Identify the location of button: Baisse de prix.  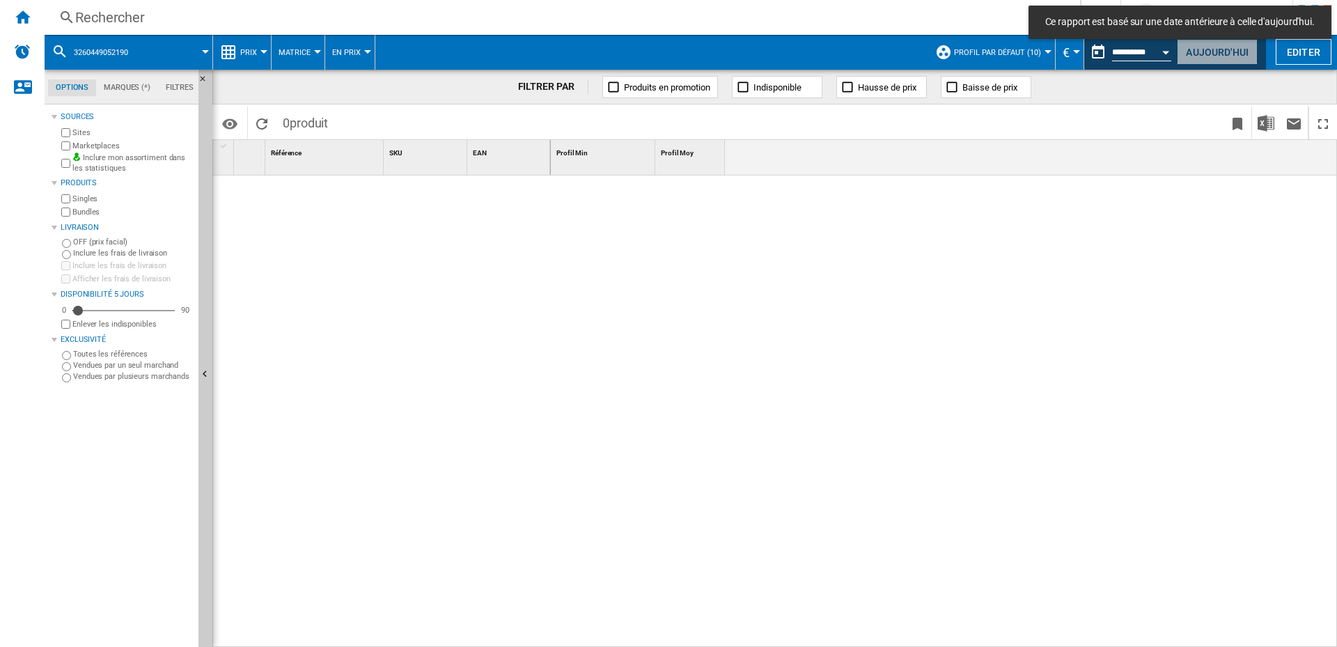
(986, 87).